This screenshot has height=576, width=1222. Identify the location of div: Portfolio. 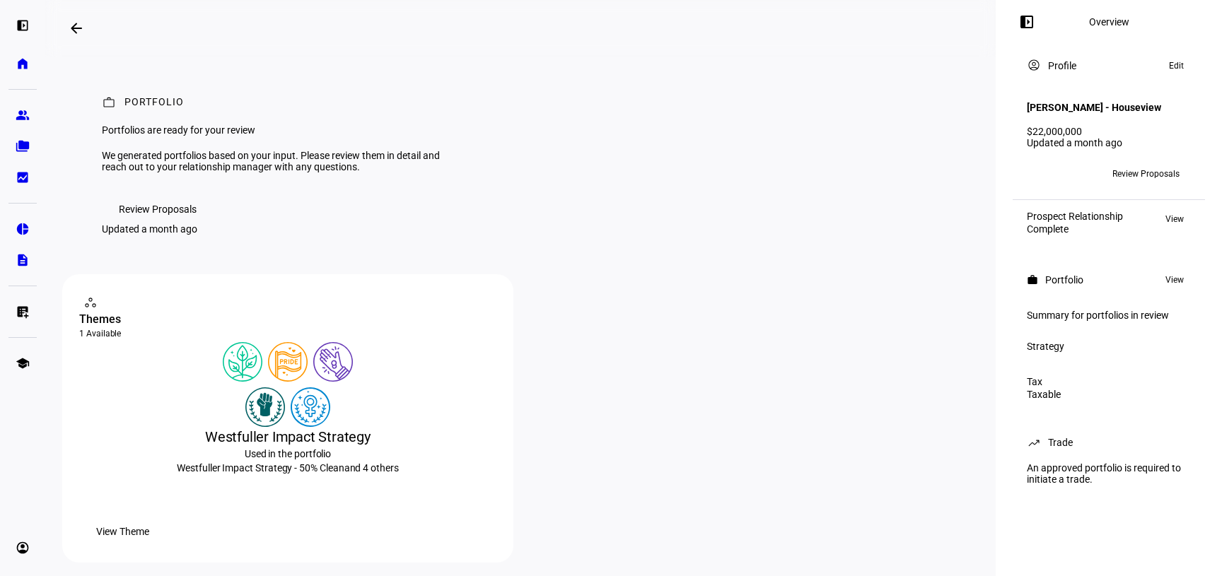
(1064, 280).